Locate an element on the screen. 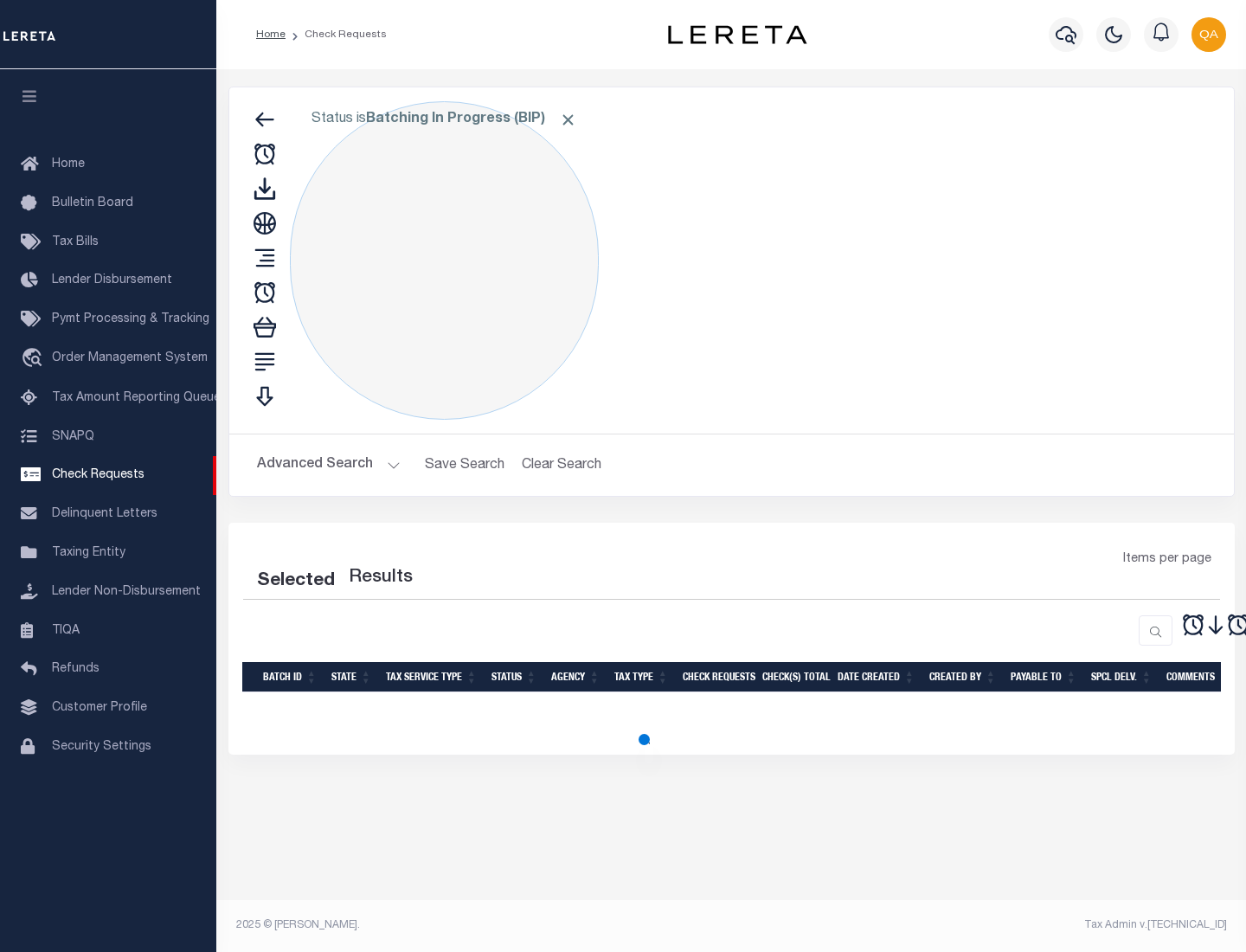 The width and height of the screenshot is (1246, 952). span: Home is located at coordinates (68, 164).